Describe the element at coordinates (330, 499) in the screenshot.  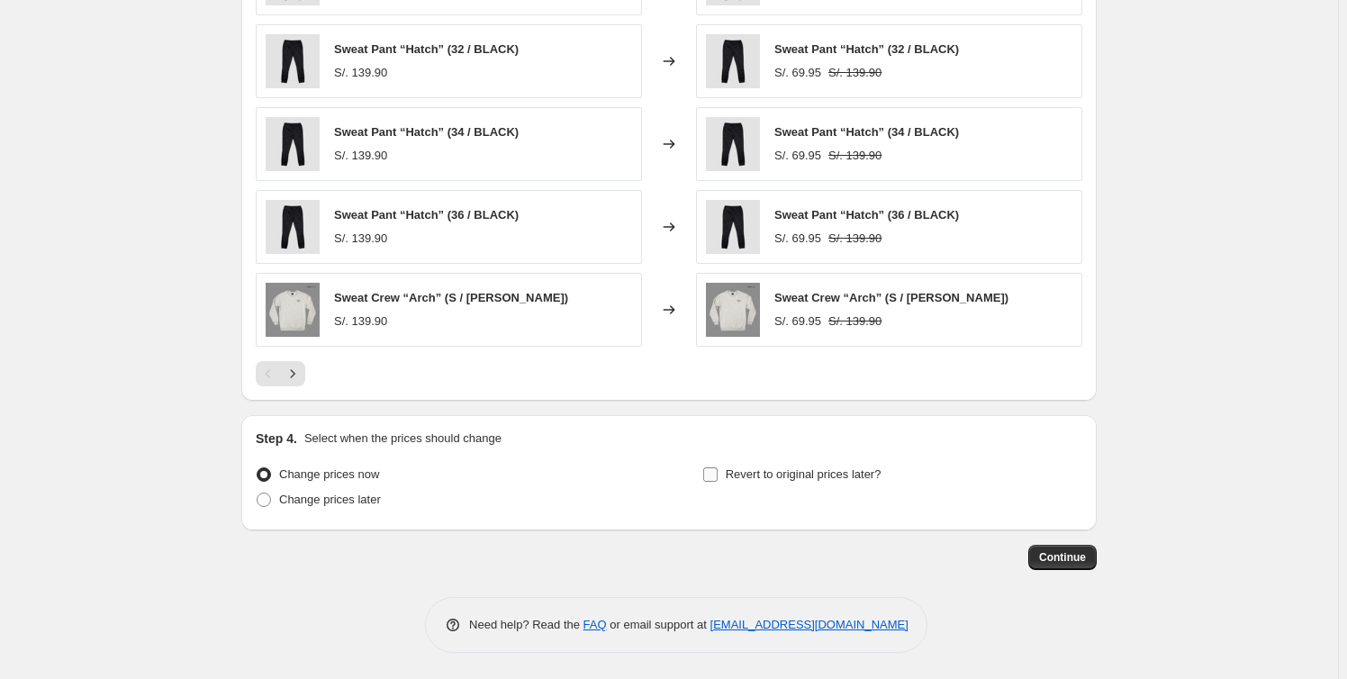
I see `span: Change prices later` at that location.